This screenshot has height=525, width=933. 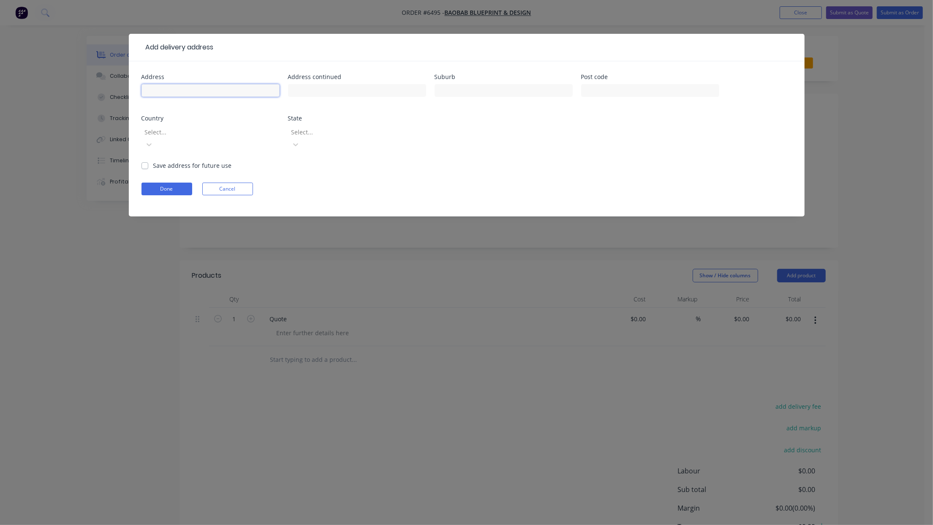 What do you see at coordinates (167, 189) in the screenshot?
I see `button: Done` at bounding box center [167, 189].